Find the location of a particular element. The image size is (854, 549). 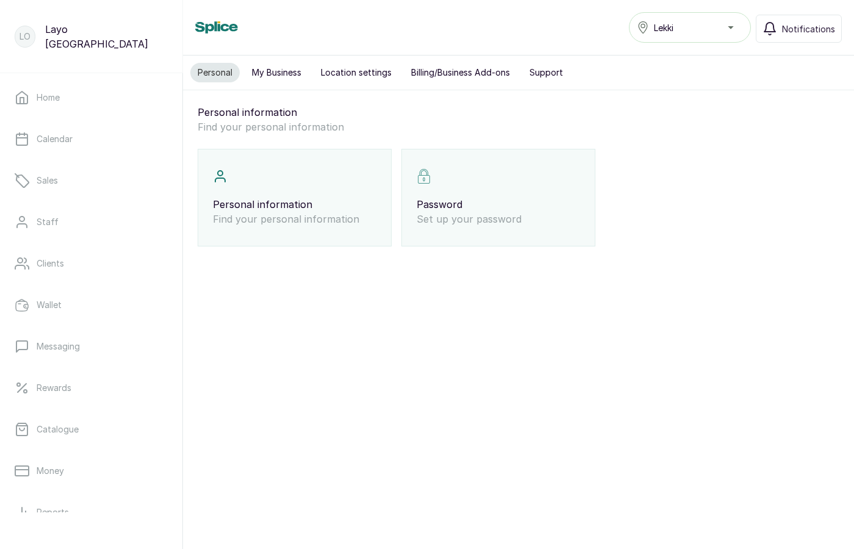

a: Reports is located at coordinates (91, 512).